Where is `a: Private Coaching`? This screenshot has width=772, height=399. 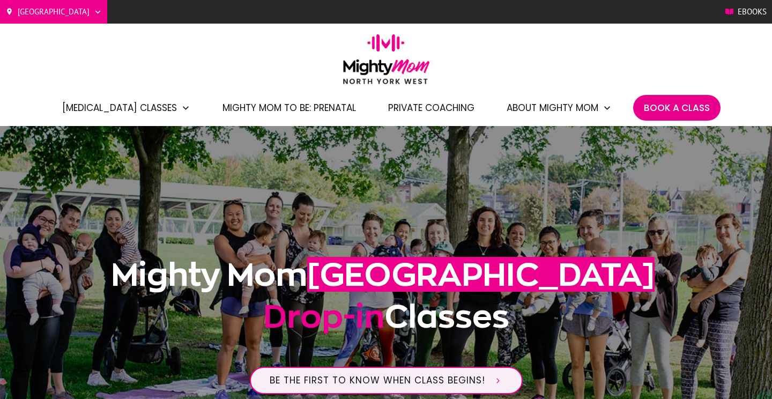 a: Private Coaching is located at coordinates (431, 108).